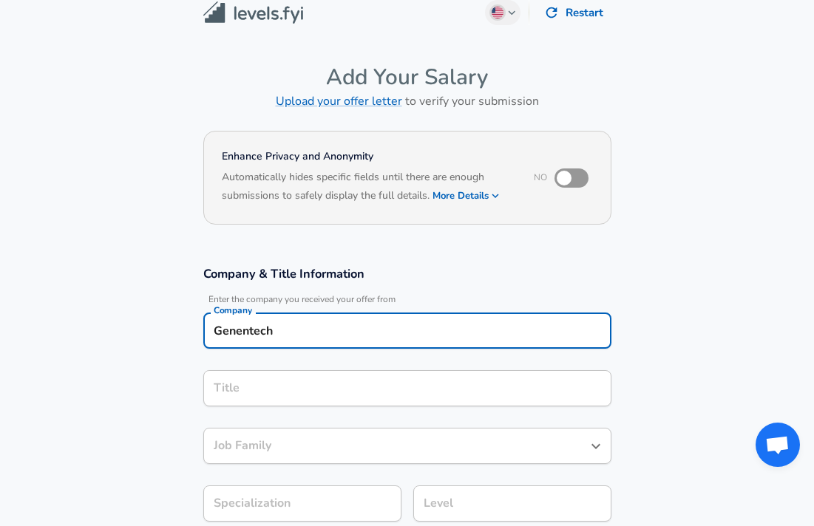  What do you see at coordinates (407, 101) in the screenshot?
I see `h6: to verify your submission` at bounding box center [407, 101].